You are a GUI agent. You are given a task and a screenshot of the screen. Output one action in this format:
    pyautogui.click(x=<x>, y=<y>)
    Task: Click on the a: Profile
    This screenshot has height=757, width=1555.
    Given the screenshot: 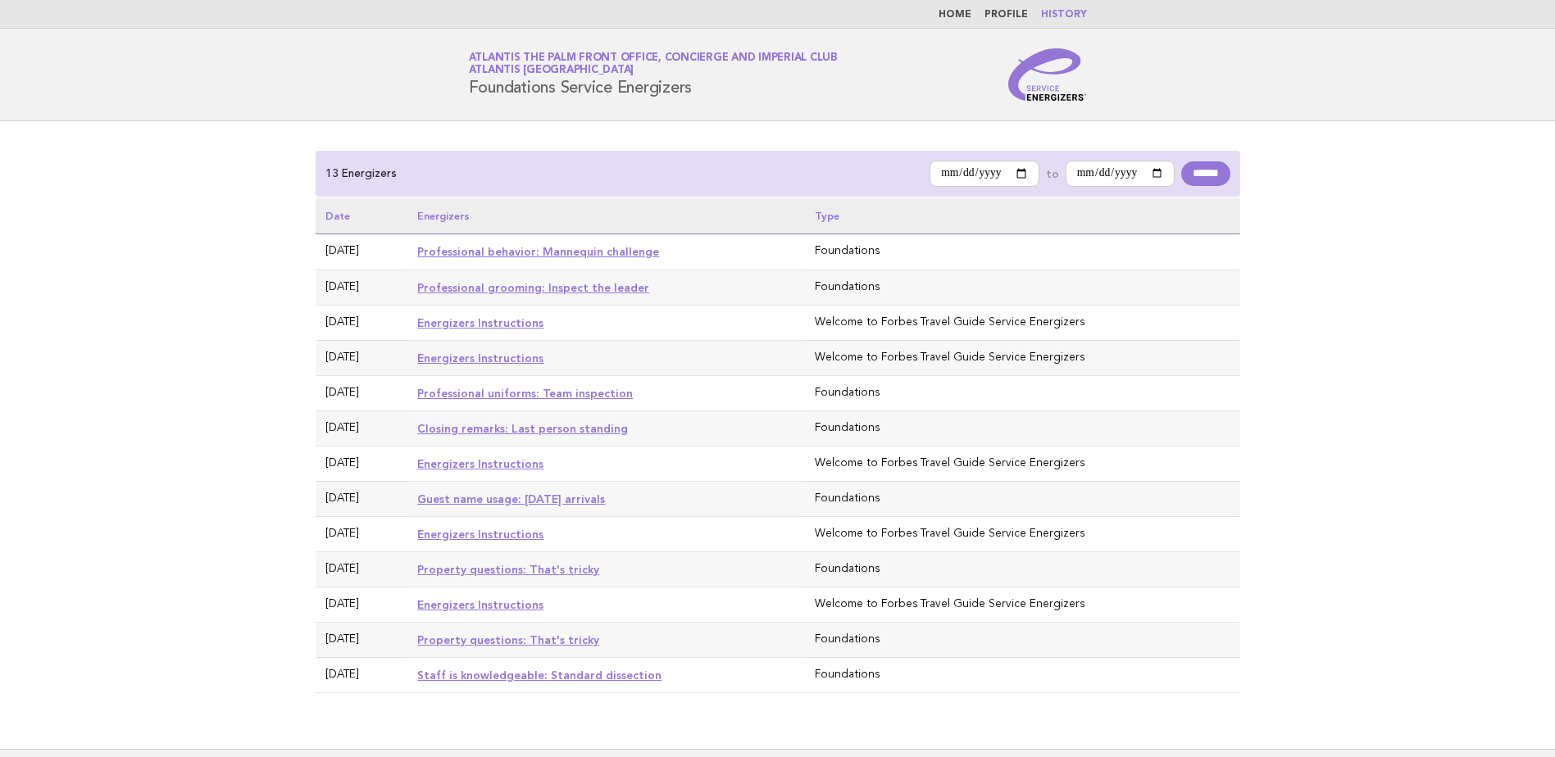 What is the action you would take?
    pyautogui.click(x=1006, y=15)
    